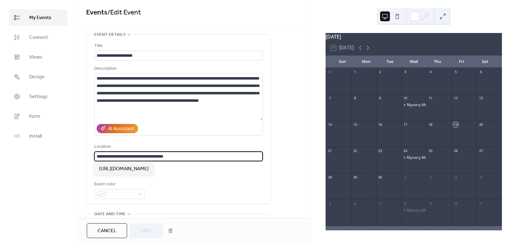  What do you see at coordinates (107, 231) in the screenshot?
I see `span: Cancel` at bounding box center [107, 231].